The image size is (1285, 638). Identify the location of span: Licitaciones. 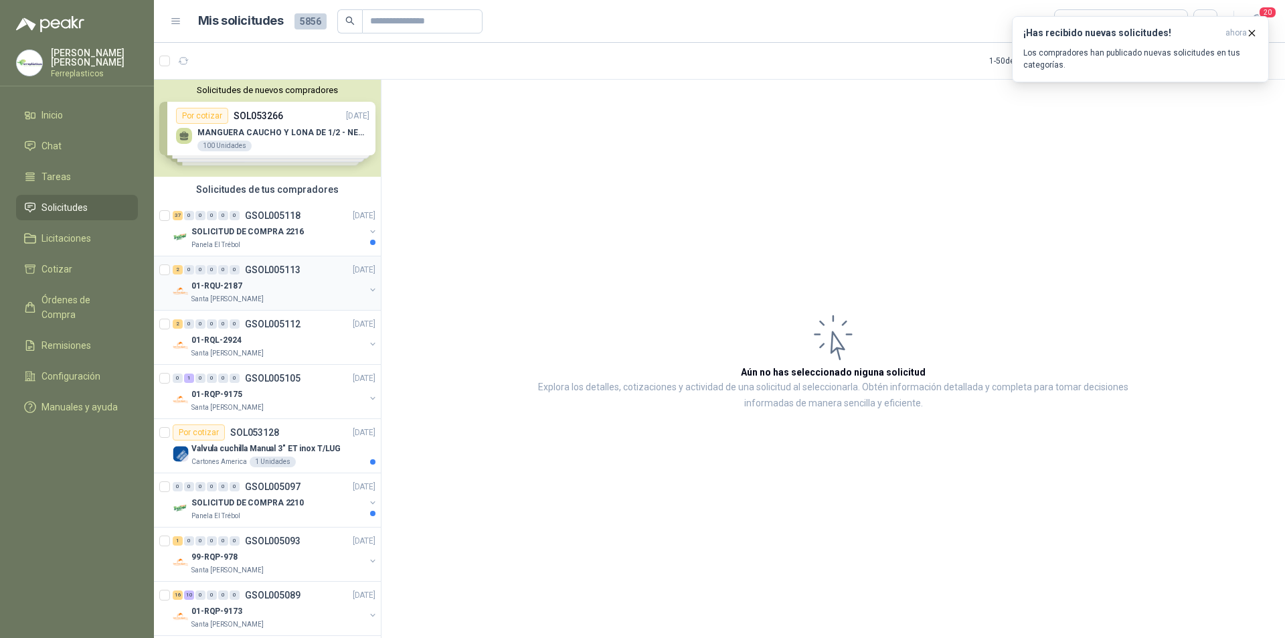
(66, 238).